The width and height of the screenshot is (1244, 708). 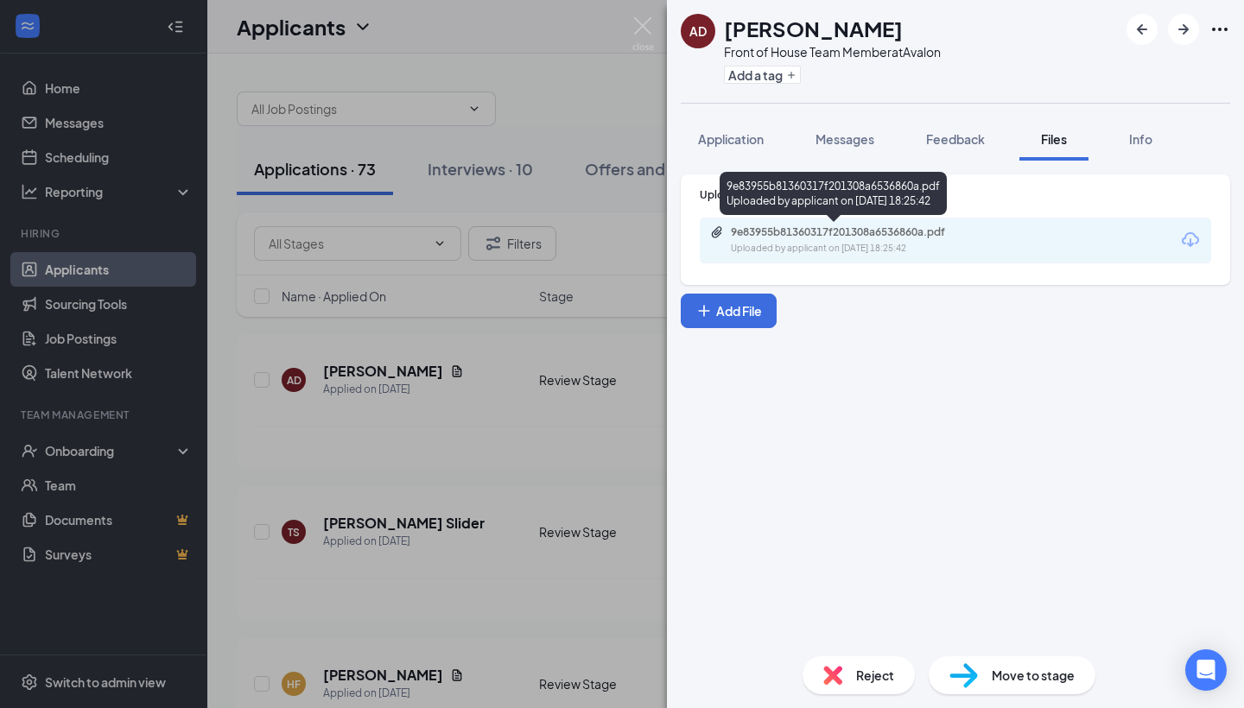 What do you see at coordinates (1033, 676) in the screenshot?
I see `span: Move to stage` at bounding box center [1033, 676].